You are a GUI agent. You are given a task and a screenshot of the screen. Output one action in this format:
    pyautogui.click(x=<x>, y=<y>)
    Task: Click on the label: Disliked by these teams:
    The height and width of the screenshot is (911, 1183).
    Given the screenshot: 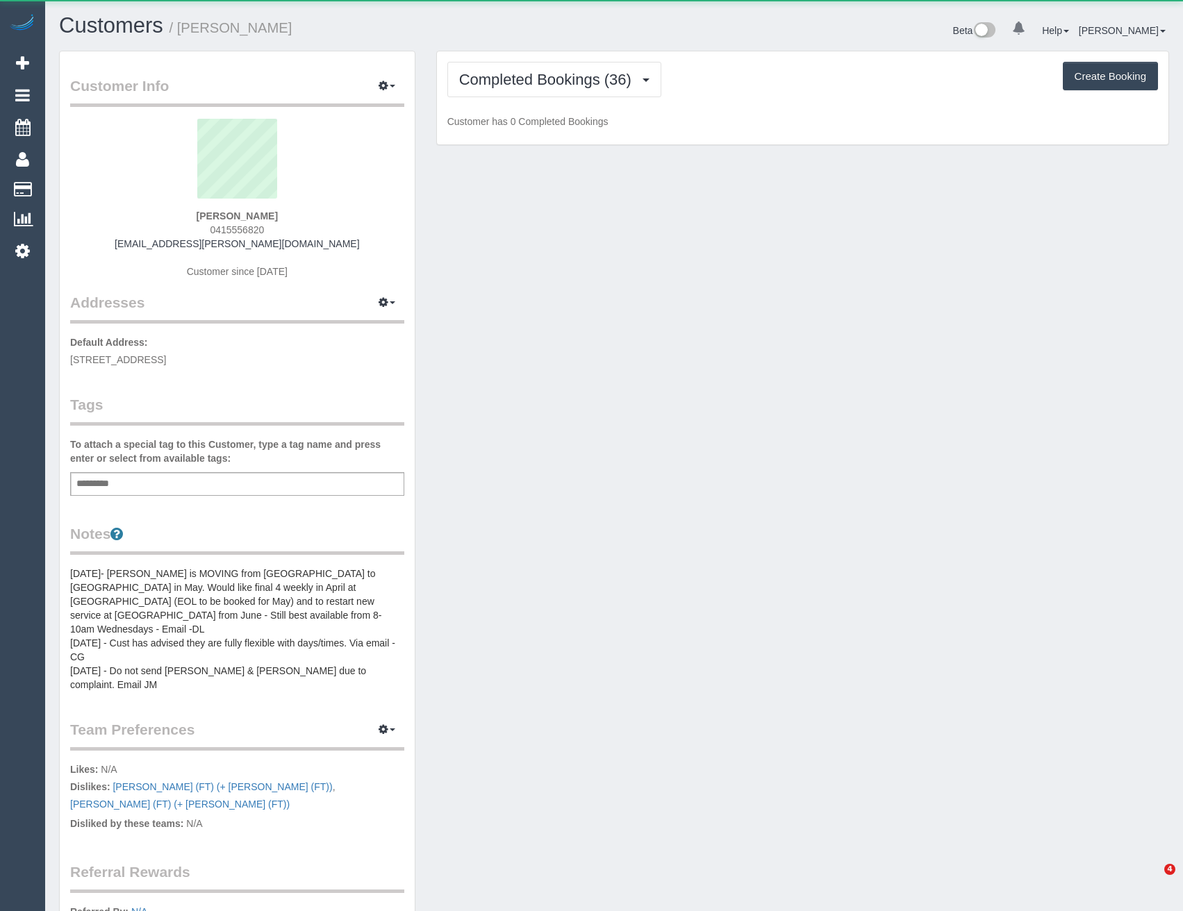 What is the action you would take?
    pyautogui.click(x=126, y=824)
    